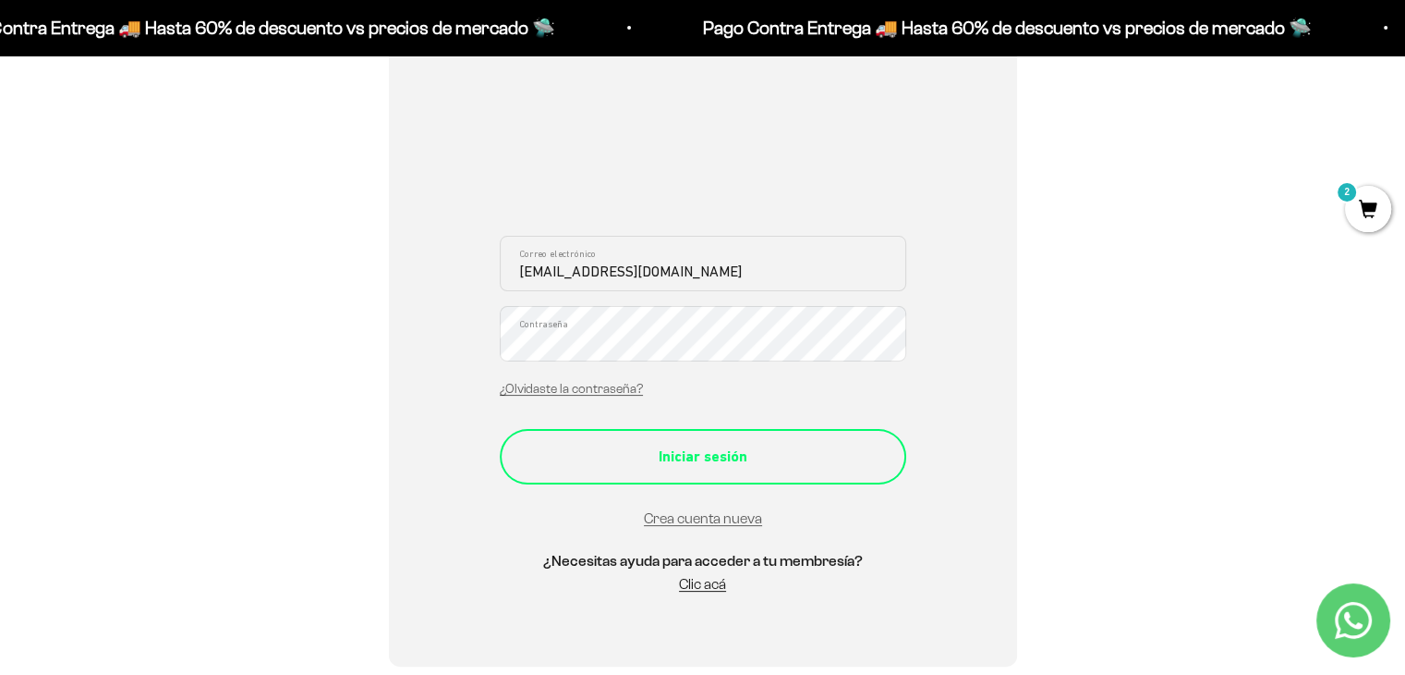  I want to click on a: 2, so click(1368, 211).